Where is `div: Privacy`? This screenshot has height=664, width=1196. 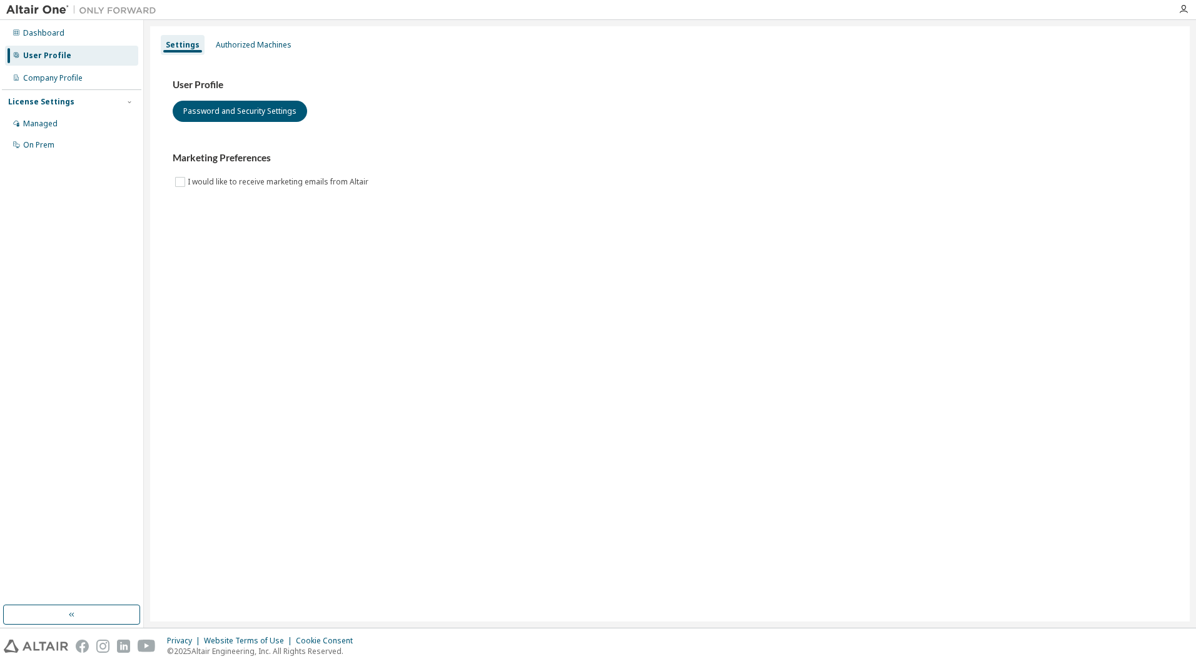 div: Privacy is located at coordinates (185, 641).